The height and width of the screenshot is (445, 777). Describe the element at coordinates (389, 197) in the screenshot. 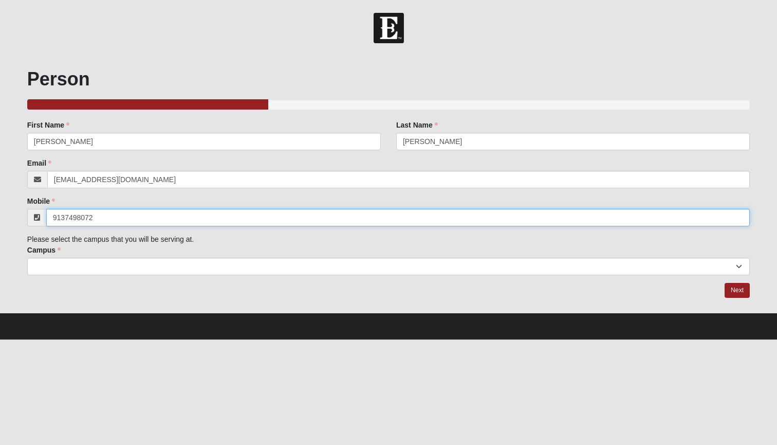

I see `div: Please select the campus that you will be serving at.` at that location.